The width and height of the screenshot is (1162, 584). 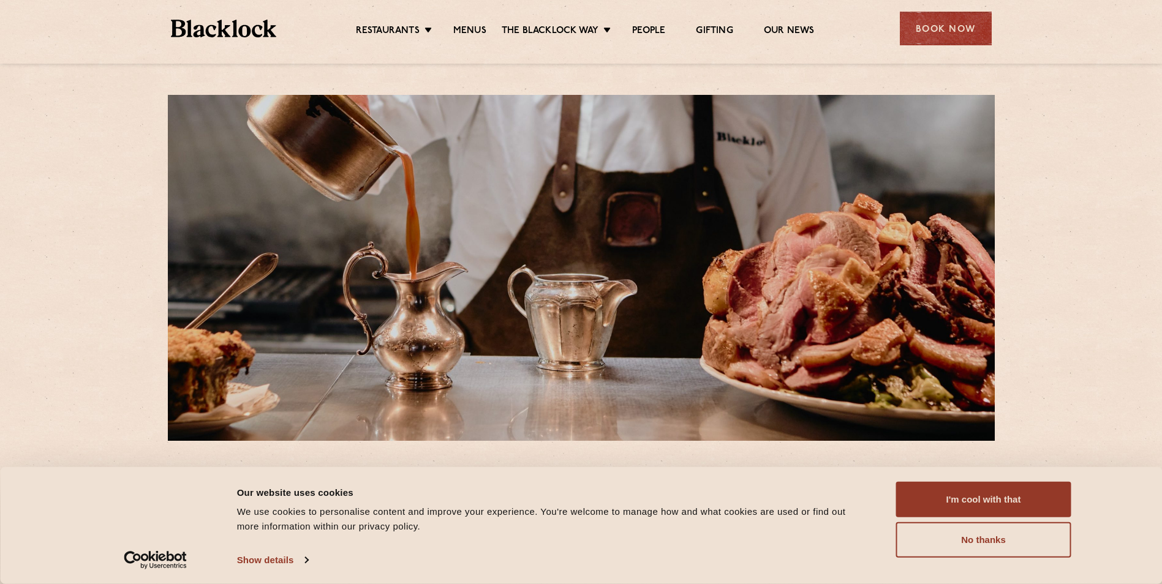 I want to click on div: Book Now, so click(x=946, y=28).